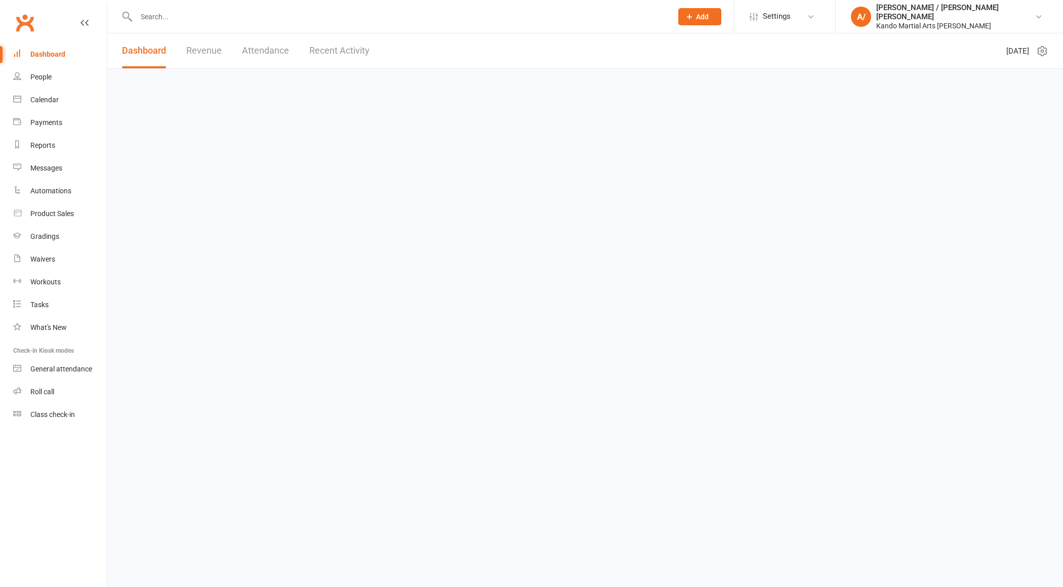 This screenshot has width=1063, height=587. What do you see at coordinates (52, 214) in the screenshot?
I see `div: Product Sales` at bounding box center [52, 214].